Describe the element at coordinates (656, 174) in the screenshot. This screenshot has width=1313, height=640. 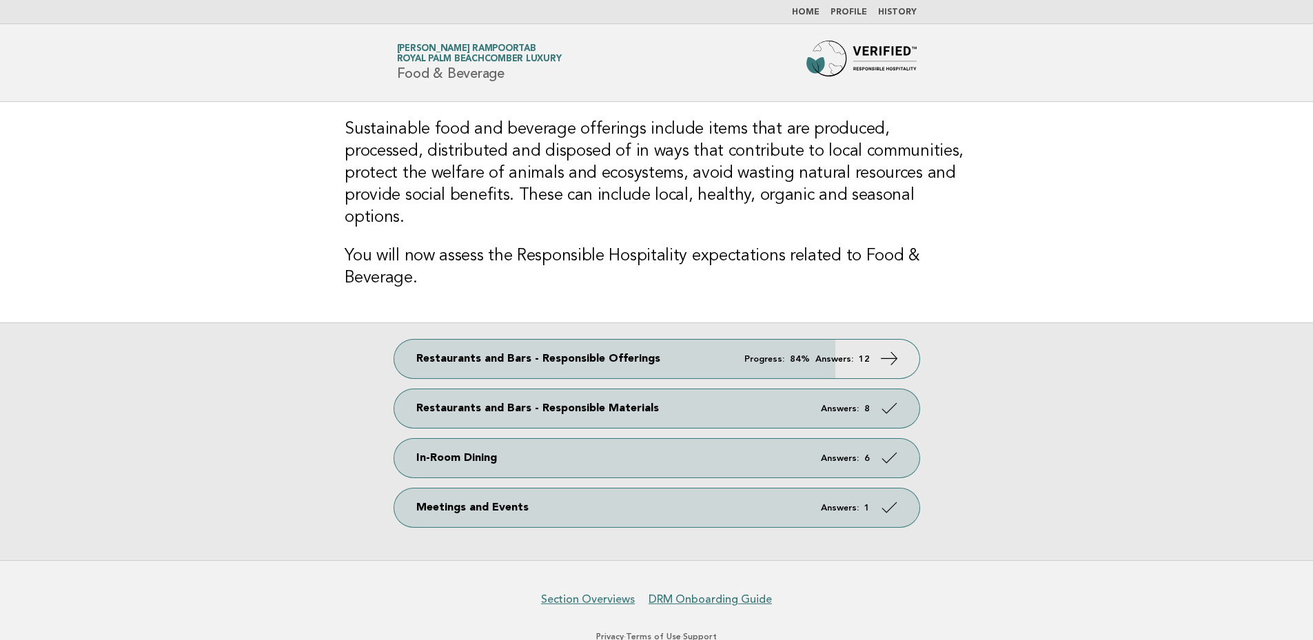
I see `h3: Sustainable food and beverage offerings include items that are produced, processed, distributed a...` at that location.